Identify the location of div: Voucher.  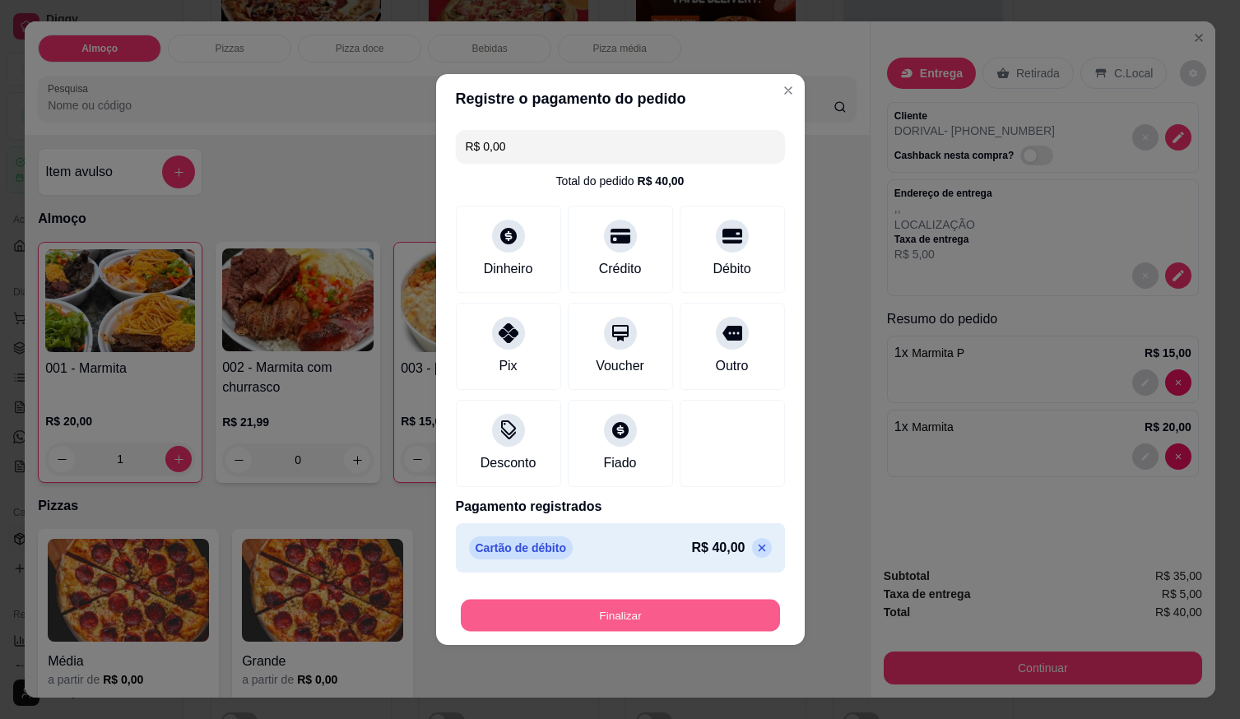
(620, 366).